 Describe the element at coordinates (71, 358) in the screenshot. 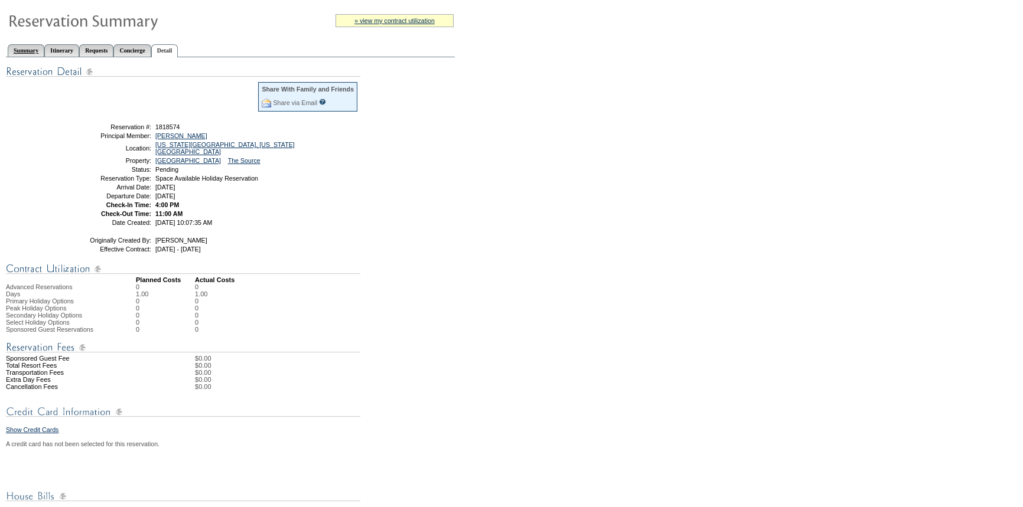

I see `td: Sponsored Guest Fee` at that location.